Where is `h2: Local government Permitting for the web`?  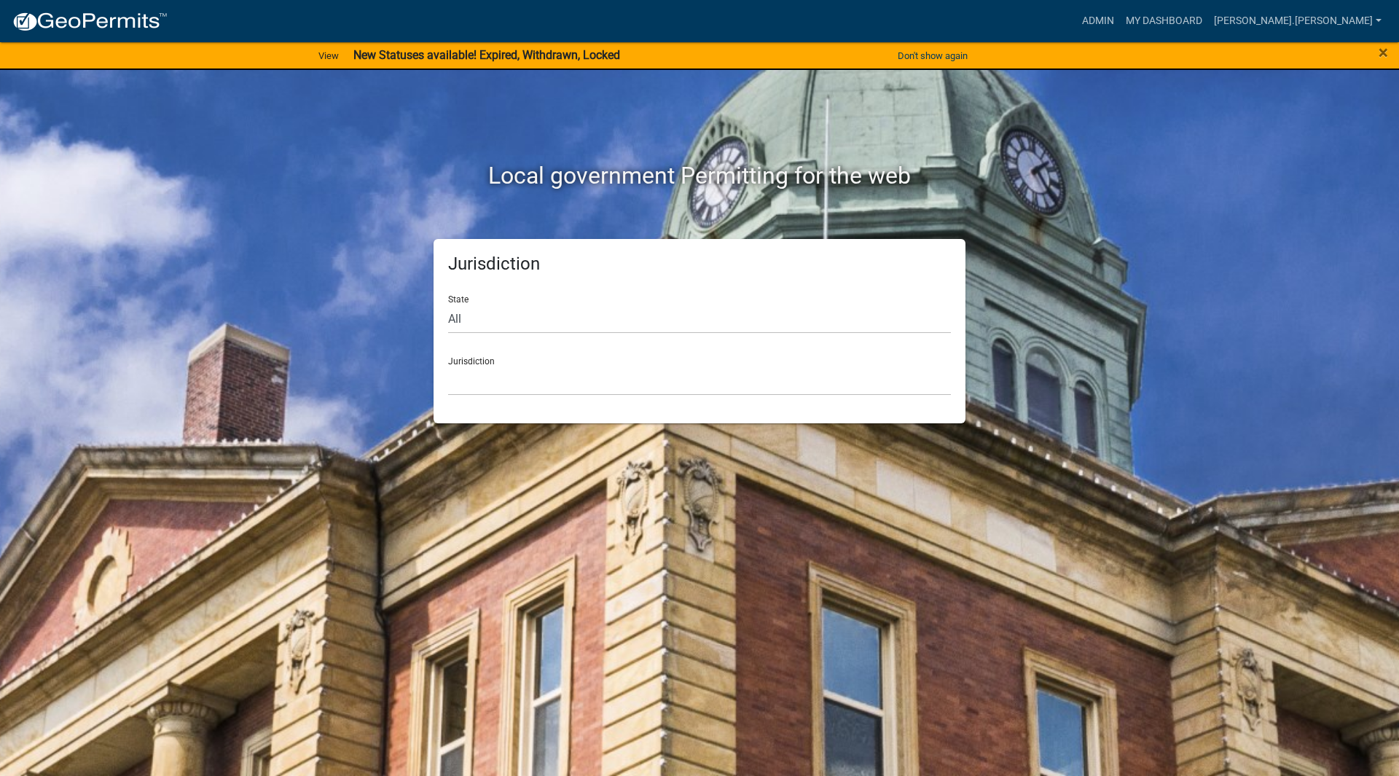
h2: Local government Permitting for the web is located at coordinates (699, 176).